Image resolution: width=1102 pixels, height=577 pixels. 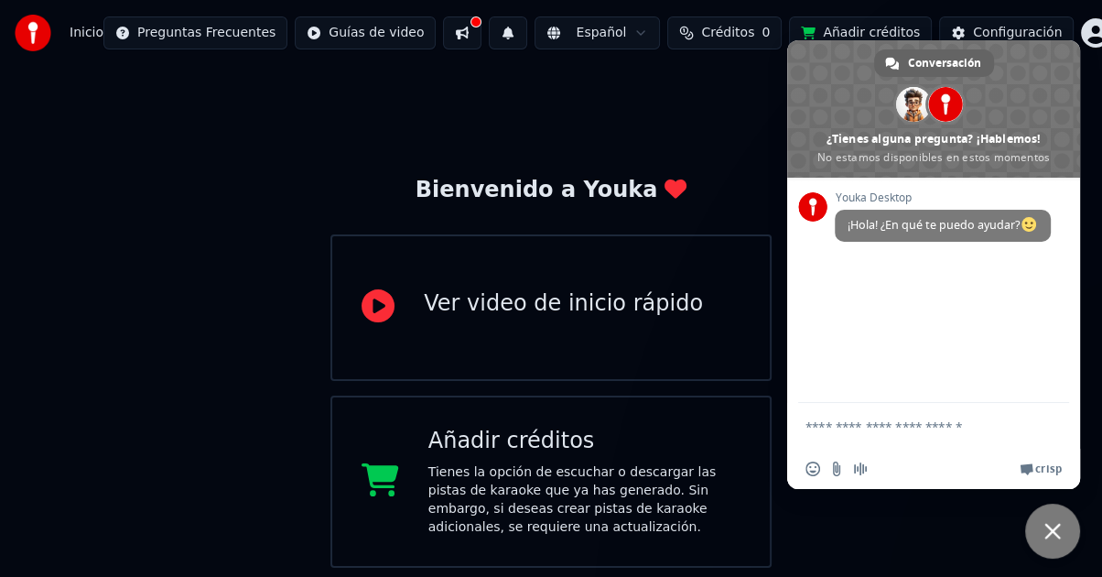 I want to click on span: ¡Hola! ¿En qué te puedo ayudar?, so click(x=943, y=224).